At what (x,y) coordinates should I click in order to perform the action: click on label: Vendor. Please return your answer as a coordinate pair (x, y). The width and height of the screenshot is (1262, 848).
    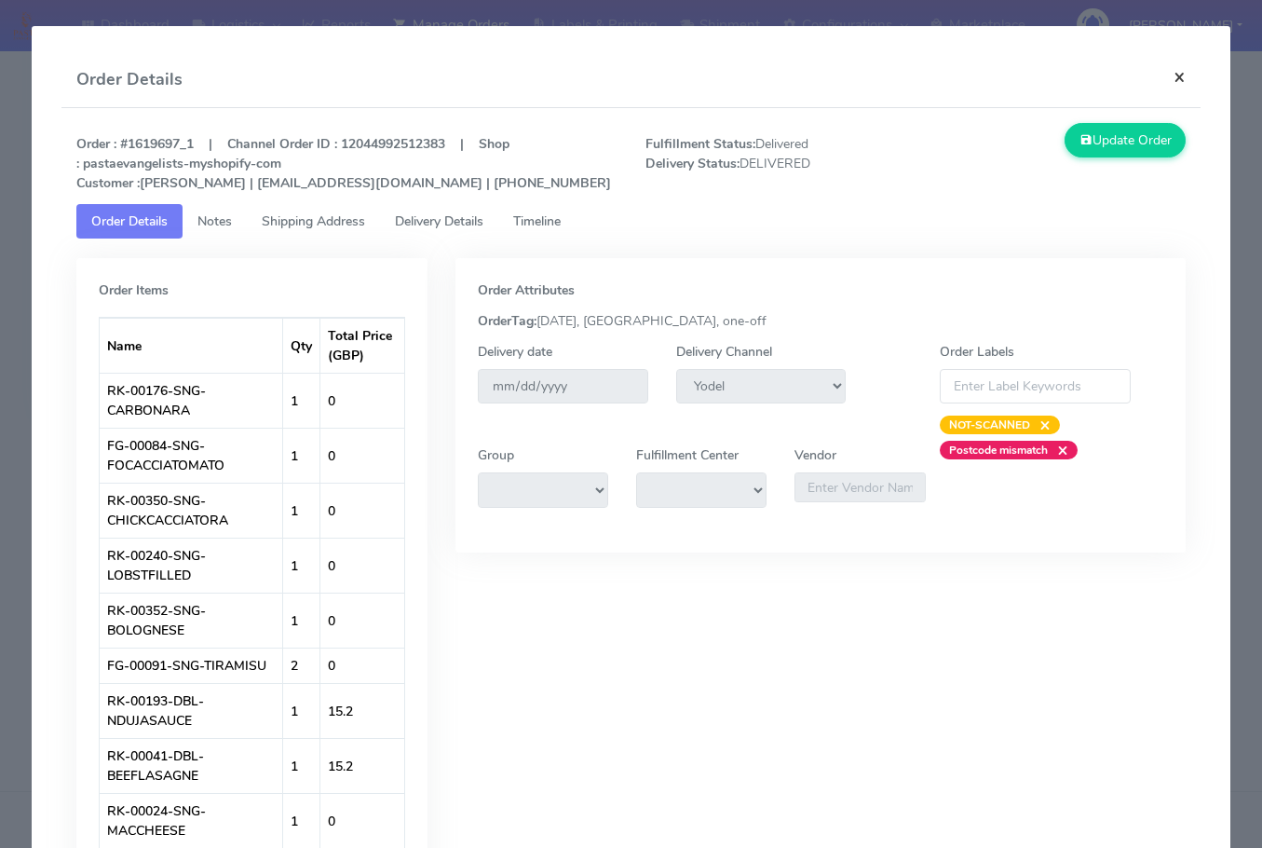
    Looking at the image, I should click on (815, 455).